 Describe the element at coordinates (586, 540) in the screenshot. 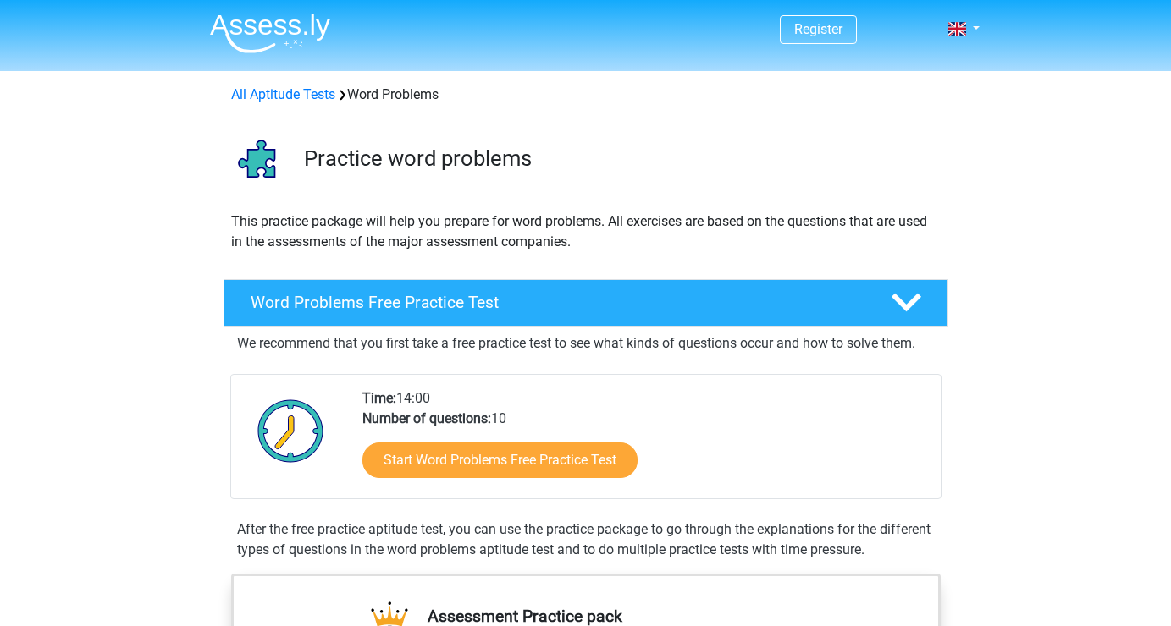

I see `div: After the free practice aptitude test, you can use the practice package to go through the explana...` at that location.